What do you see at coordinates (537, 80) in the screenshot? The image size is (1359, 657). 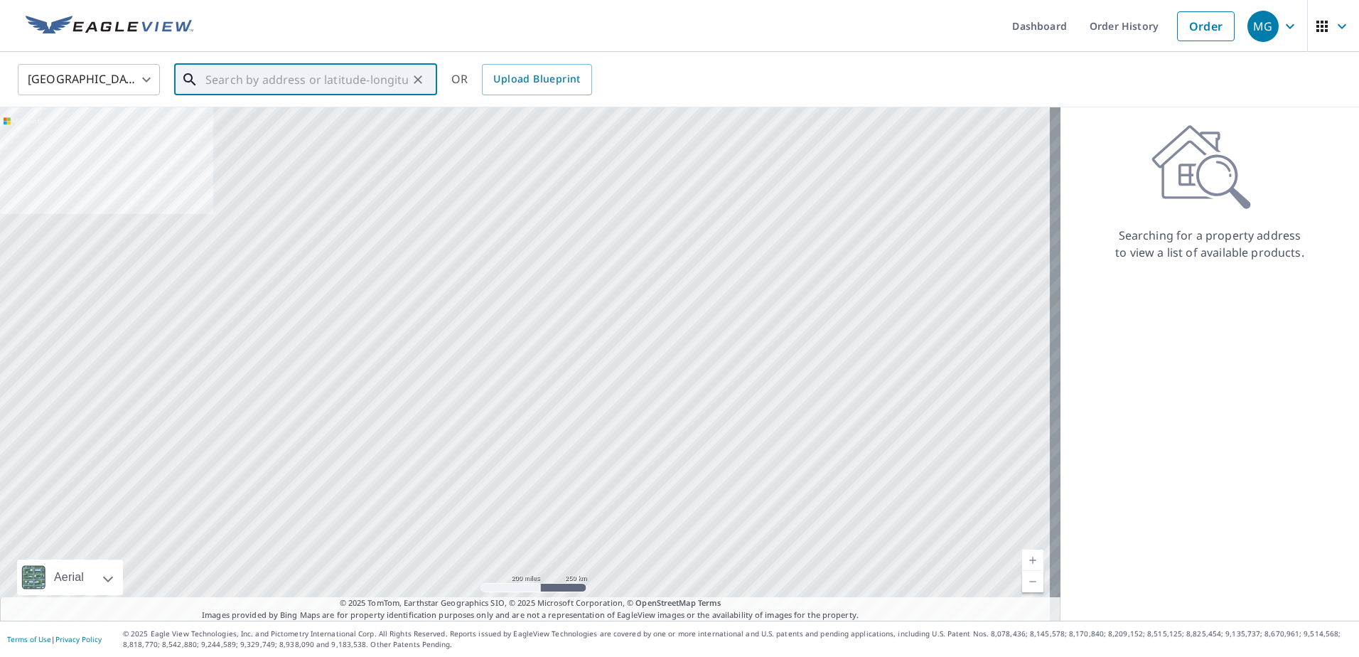 I see `a: Upload Blueprint` at bounding box center [537, 80].